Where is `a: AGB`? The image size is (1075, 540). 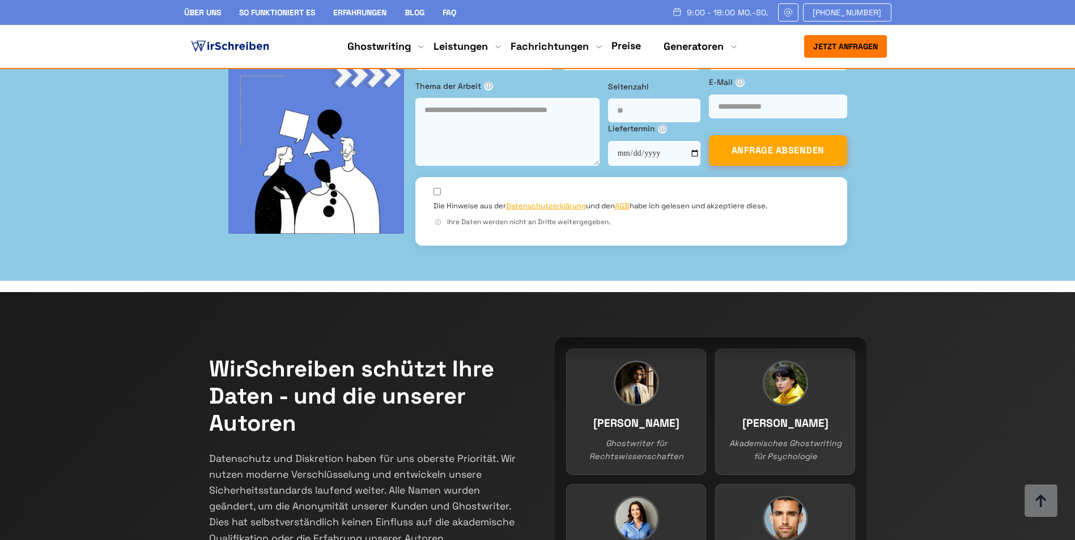
a: AGB is located at coordinates (622, 206).